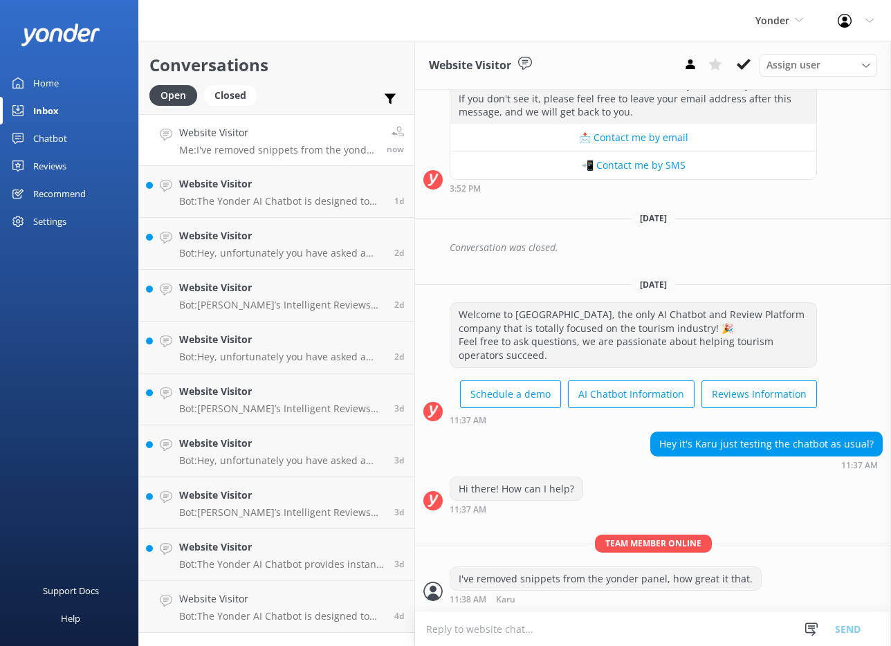 Image resolution: width=891 pixels, height=646 pixels. What do you see at coordinates (71, 619) in the screenshot?
I see `div: Help` at bounding box center [71, 619].